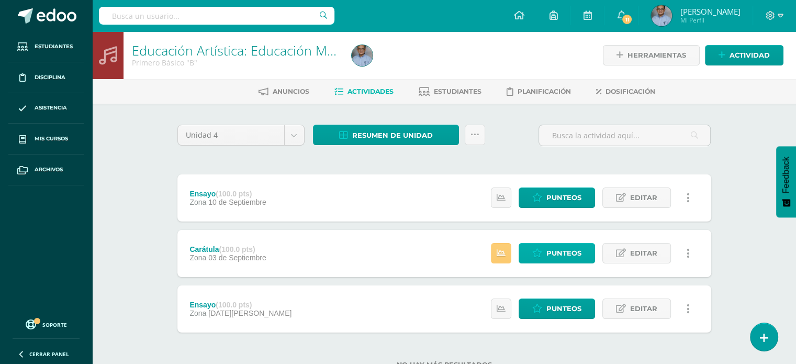 This screenshot has height=364, width=796. What do you see at coordinates (284, 92) in the screenshot?
I see `a: Anuncios` at bounding box center [284, 92].